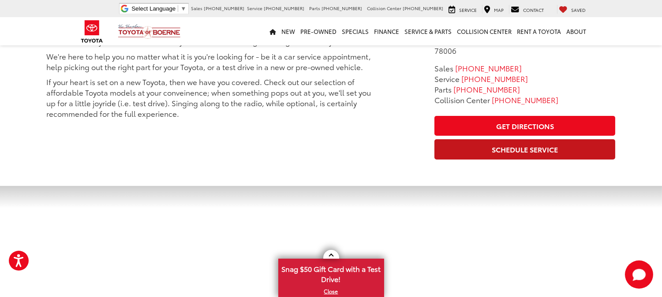 This screenshot has width=662, height=297. What do you see at coordinates (356, 31) in the screenshot?
I see `a: Specials` at bounding box center [356, 31].